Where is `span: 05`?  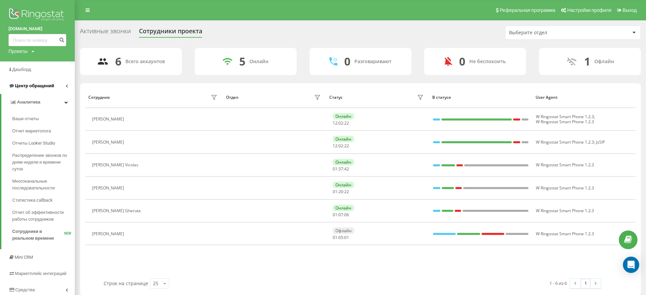
span: 05 is located at coordinates (341, 237).